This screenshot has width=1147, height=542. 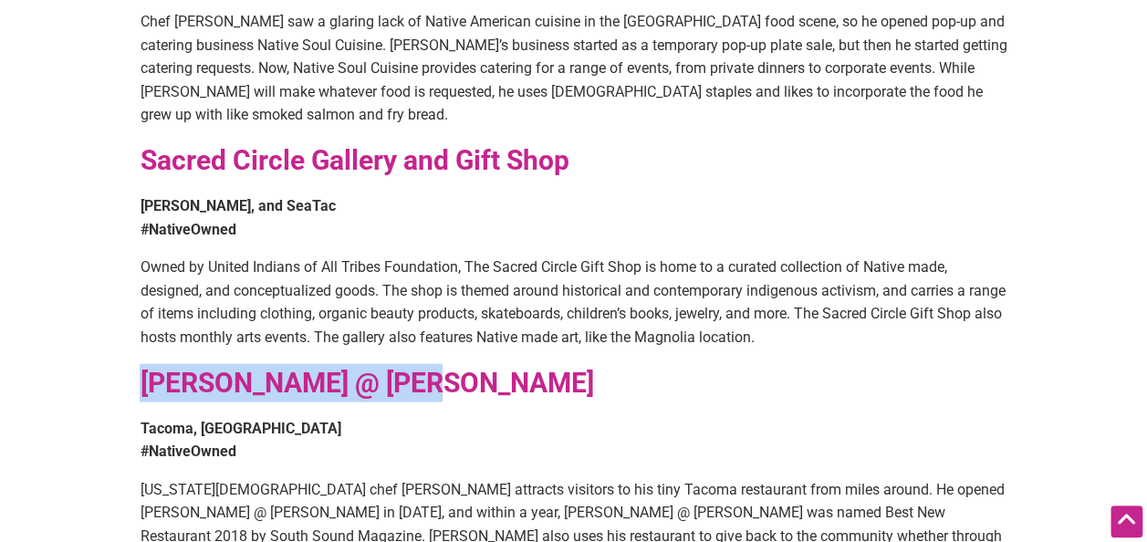 I want to click on div: Scroll Back to Top, so click(x=1126, y=521).